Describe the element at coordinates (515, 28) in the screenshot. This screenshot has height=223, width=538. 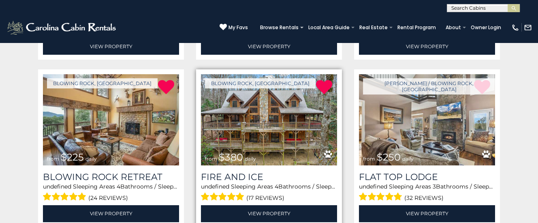
I see `img: phone-regular-white.png` at that location.